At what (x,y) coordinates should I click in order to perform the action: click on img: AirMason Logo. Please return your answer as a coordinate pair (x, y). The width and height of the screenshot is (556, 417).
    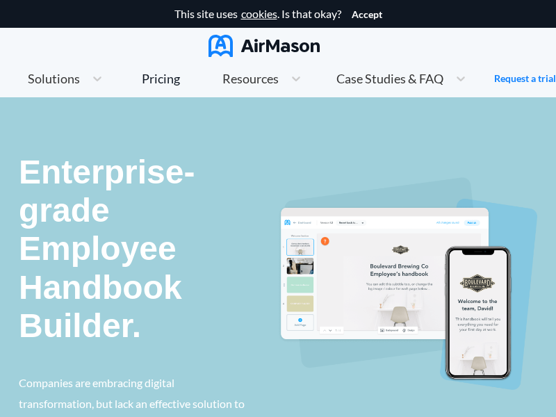
    Looking at the image, I should click on (264, 46).